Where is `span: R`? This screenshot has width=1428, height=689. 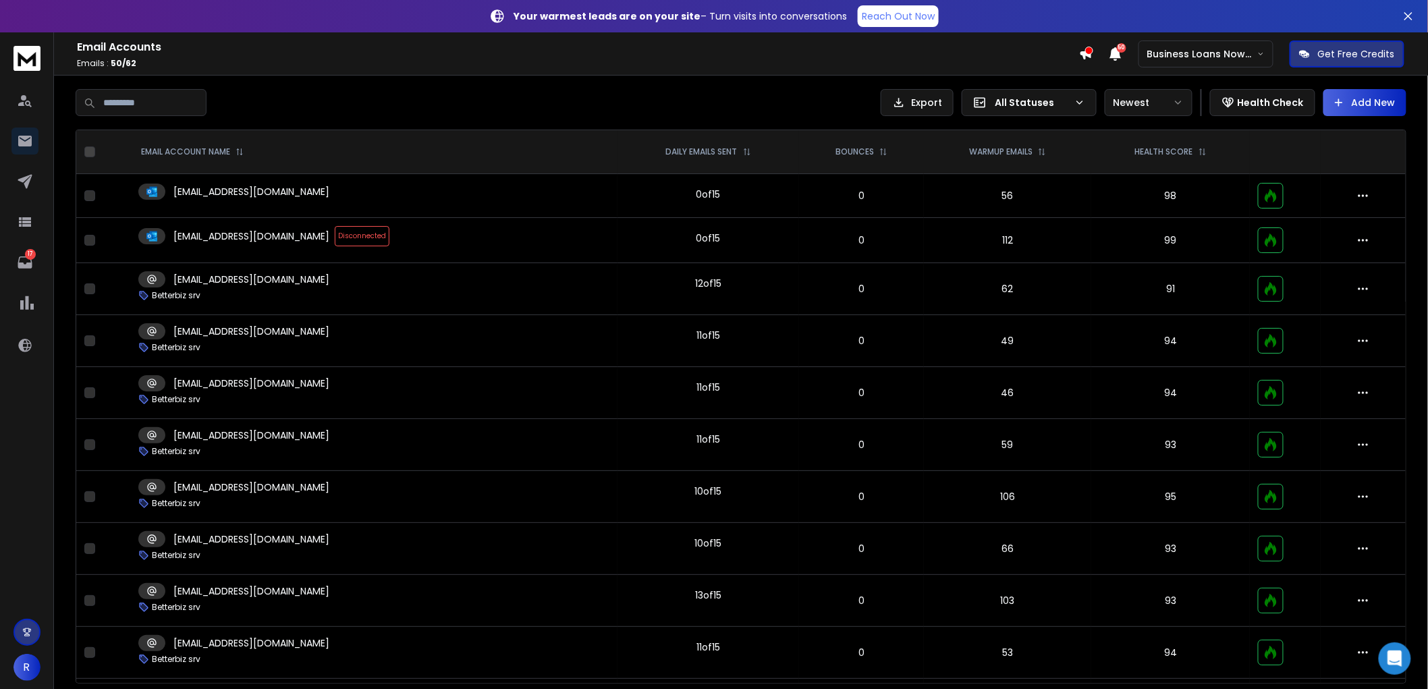
span: R is located at coordinates (27, 668).